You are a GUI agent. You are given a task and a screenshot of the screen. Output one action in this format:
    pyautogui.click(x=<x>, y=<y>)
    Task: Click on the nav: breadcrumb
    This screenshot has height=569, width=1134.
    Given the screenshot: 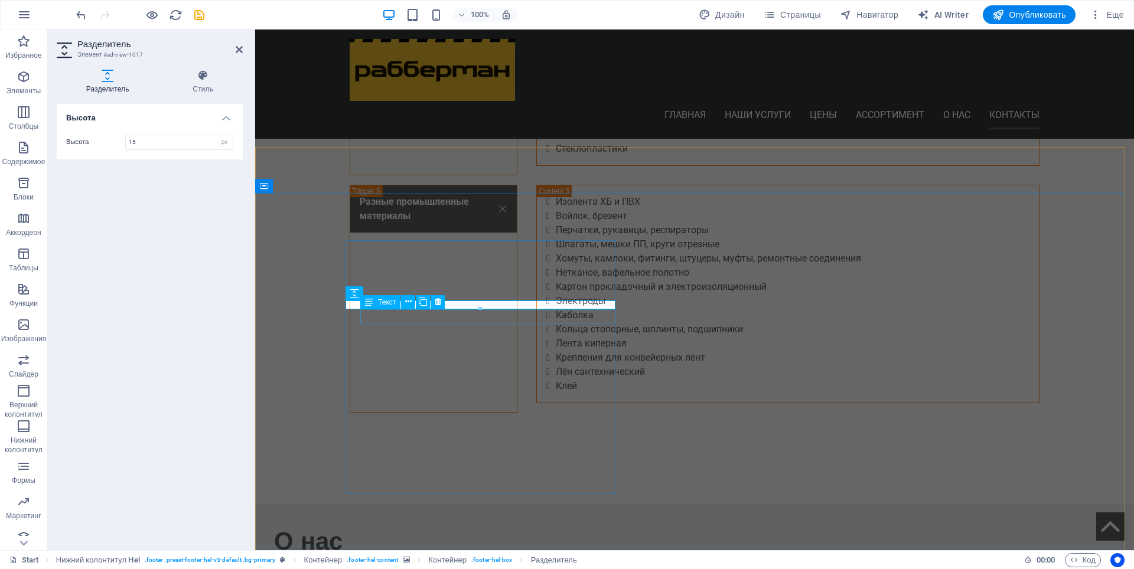 What is the action you would take?
    pyautogui.click(x=317, y=561)
    